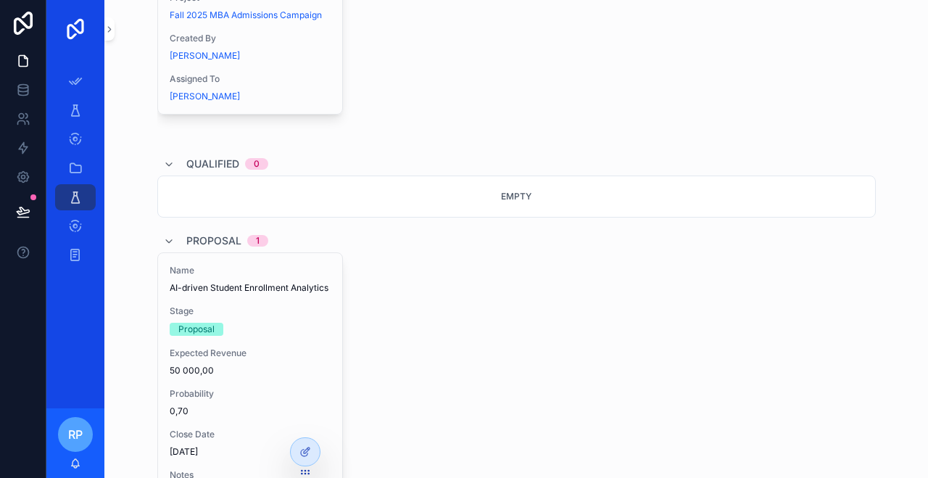 The width and height of the screenshot is (928, 478). I want to click on span: Expected Revenue, so click(250, 353).